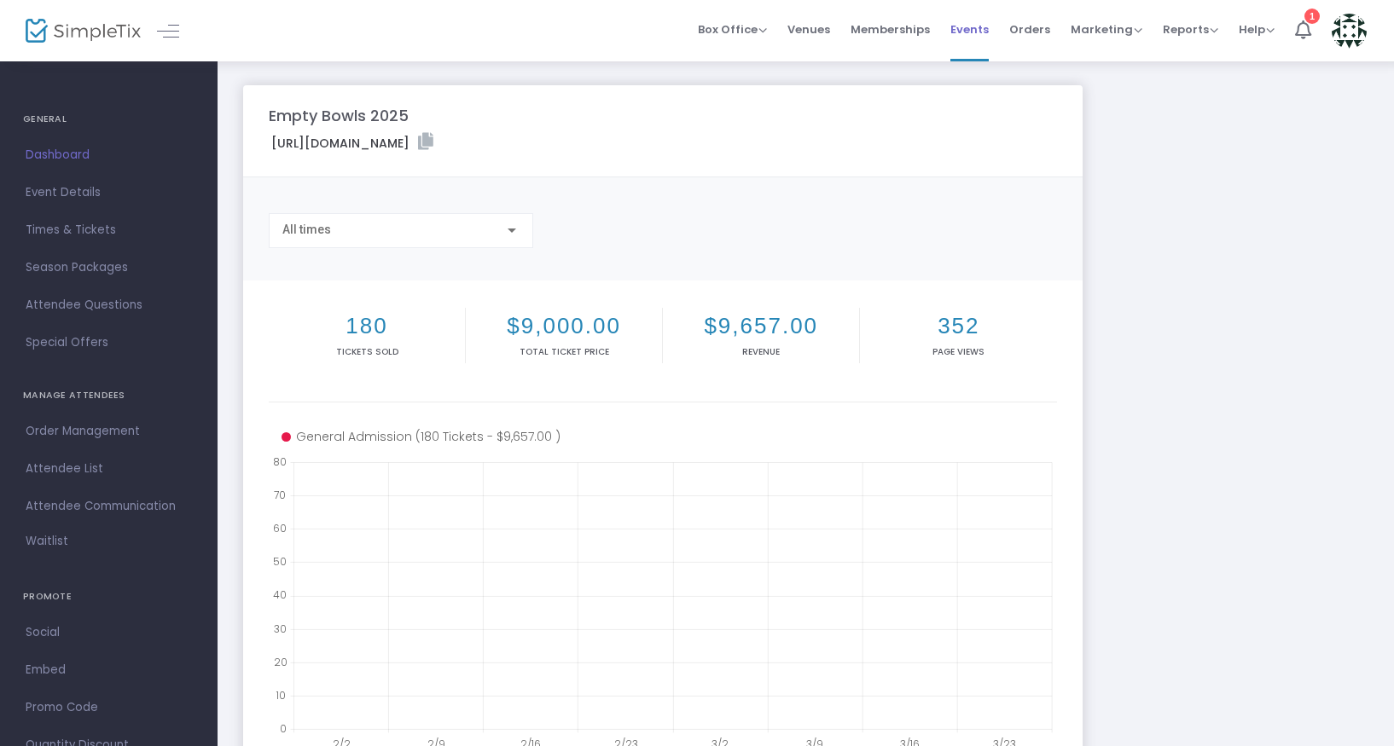 The image size is (1394, 746). What do you see at coordinates (564, 326) in the screenshot?
I see `h2: $9,000.00` at bounding box center [564, 326].